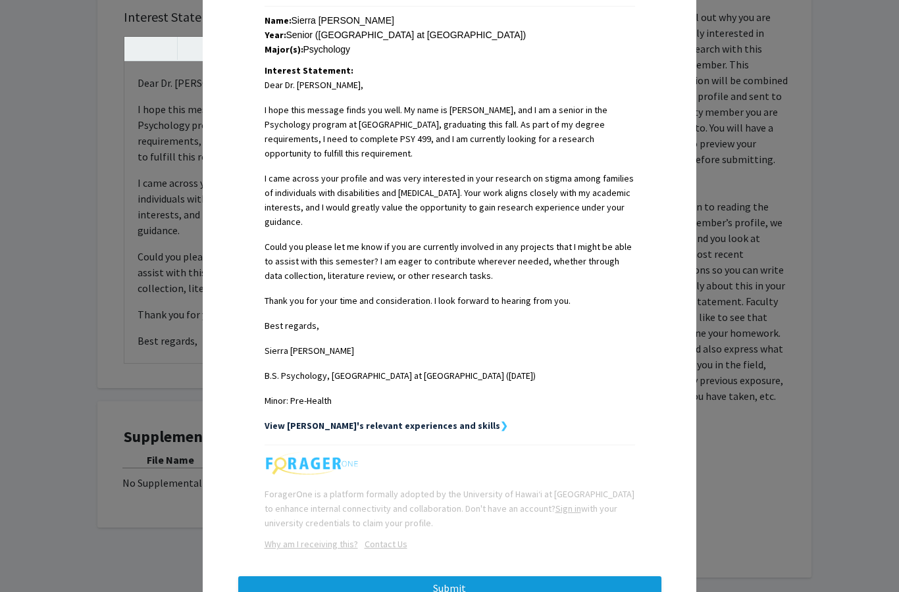 The width and height of the screenshot is (899, 592). What do you see at coordinates (449, 49) in the screenshot?
I see `div: Psychology` at bounding box center [449, 49].